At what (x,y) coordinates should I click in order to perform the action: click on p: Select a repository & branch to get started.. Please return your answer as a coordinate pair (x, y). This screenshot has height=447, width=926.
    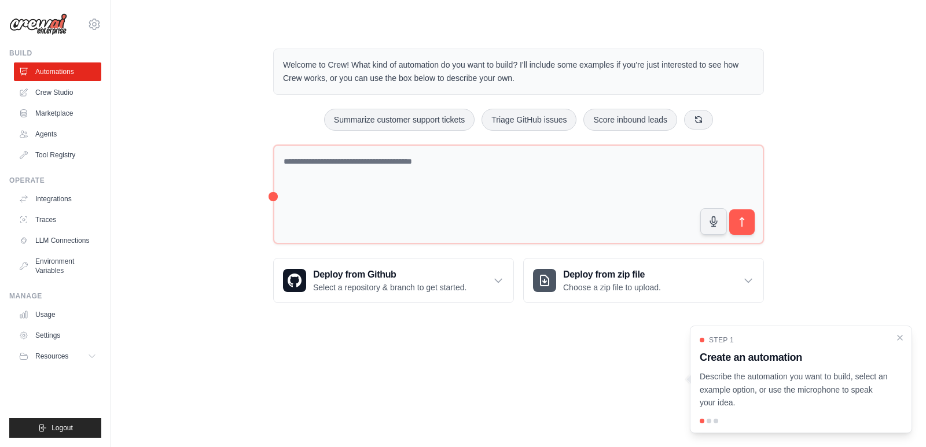
    Looking at the image, I should click on (389, 288).